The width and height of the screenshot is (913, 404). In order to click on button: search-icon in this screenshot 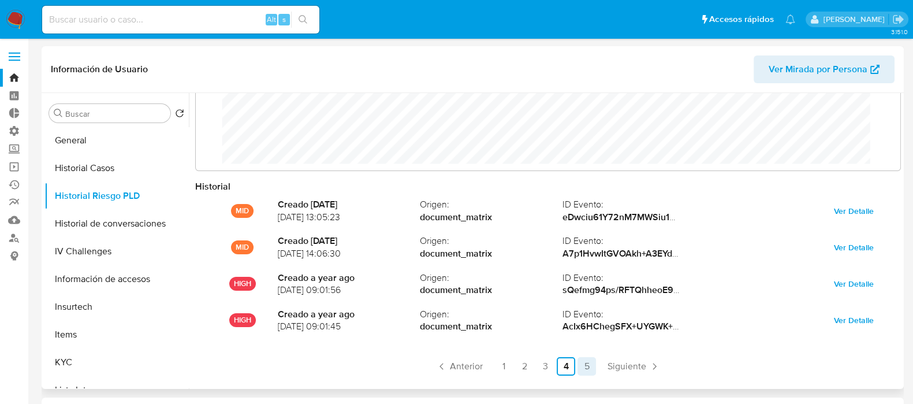, I will do `click(303, 20)`.